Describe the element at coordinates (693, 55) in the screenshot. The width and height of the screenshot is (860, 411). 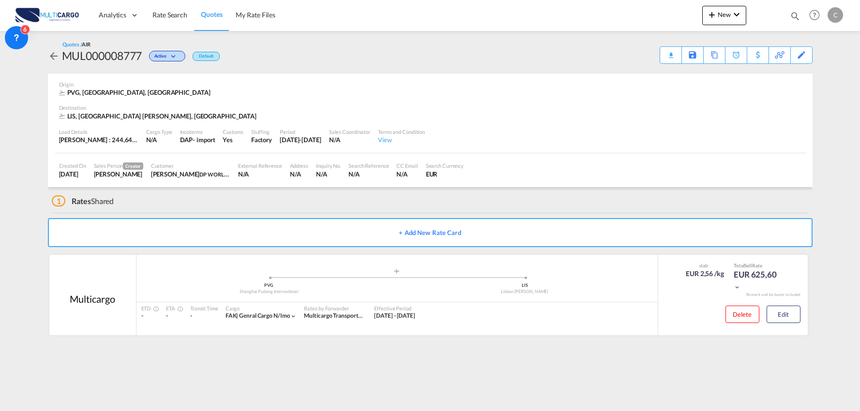
I see `div: Save As Template` at that location.